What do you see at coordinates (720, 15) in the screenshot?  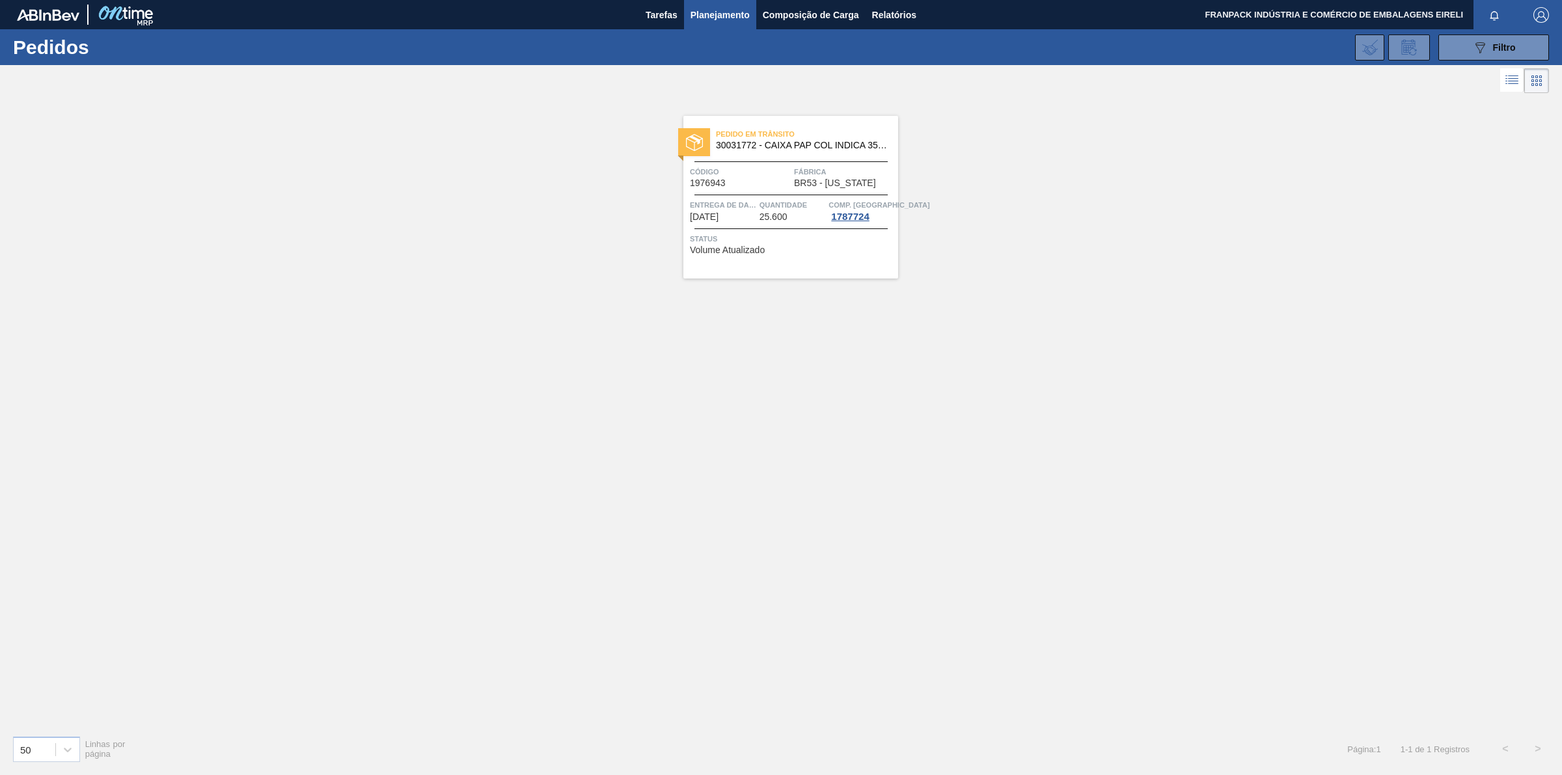 I see `font: Planejamento` at bounding box center [720, 15].